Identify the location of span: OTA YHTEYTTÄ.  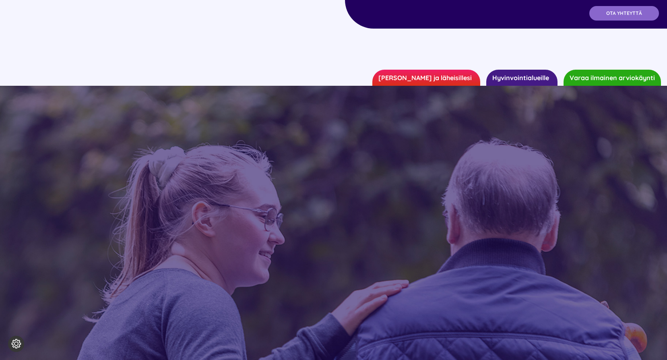
(624, 13).